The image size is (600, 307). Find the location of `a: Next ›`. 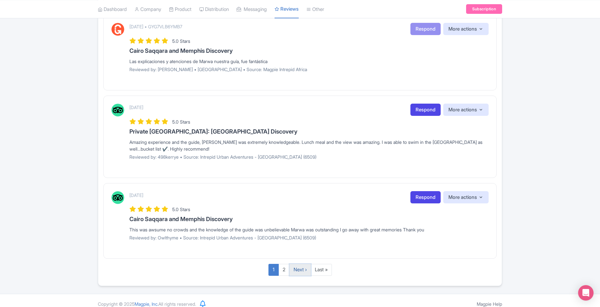

a: Next › is located at coordinates (300, 270).